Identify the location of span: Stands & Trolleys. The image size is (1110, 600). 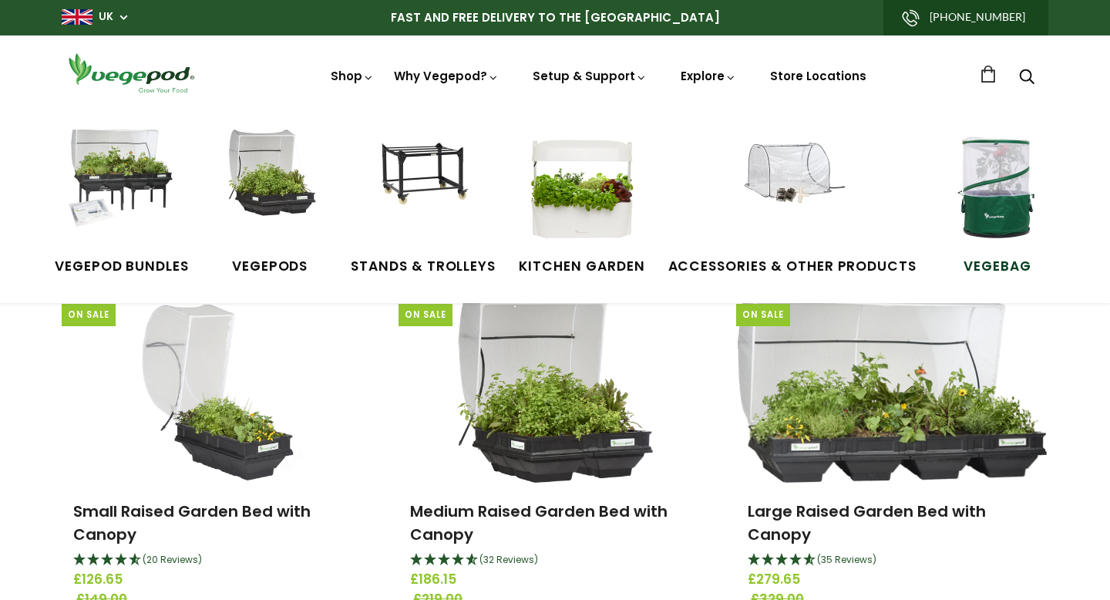
(423, 267).